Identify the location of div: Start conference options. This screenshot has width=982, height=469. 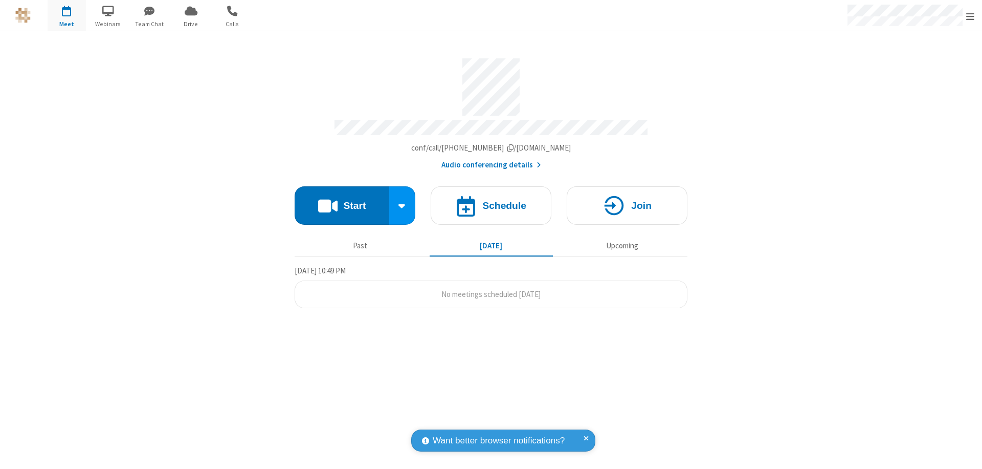
(403, 205).